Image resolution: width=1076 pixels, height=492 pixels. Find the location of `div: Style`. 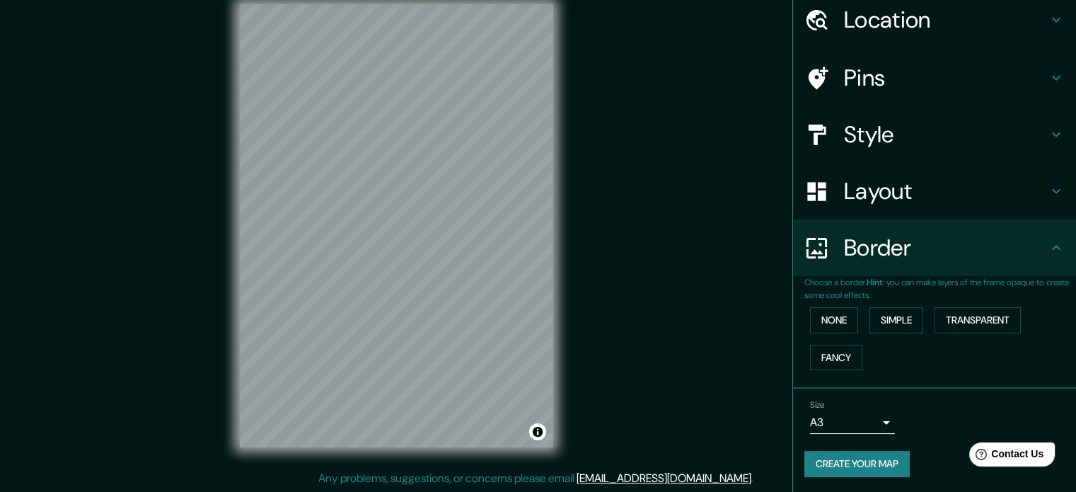

div: Style is located at coordinates (935, 134).